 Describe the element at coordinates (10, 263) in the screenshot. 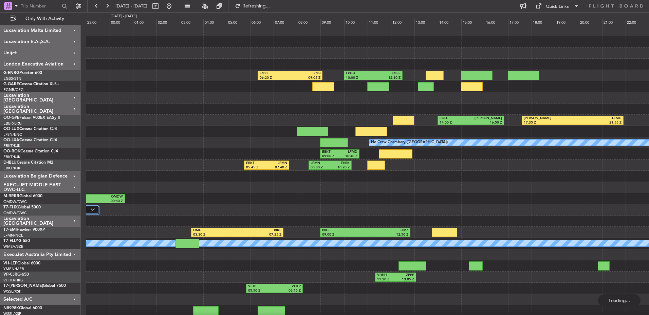

I see `span: VH-LEP` at that location.